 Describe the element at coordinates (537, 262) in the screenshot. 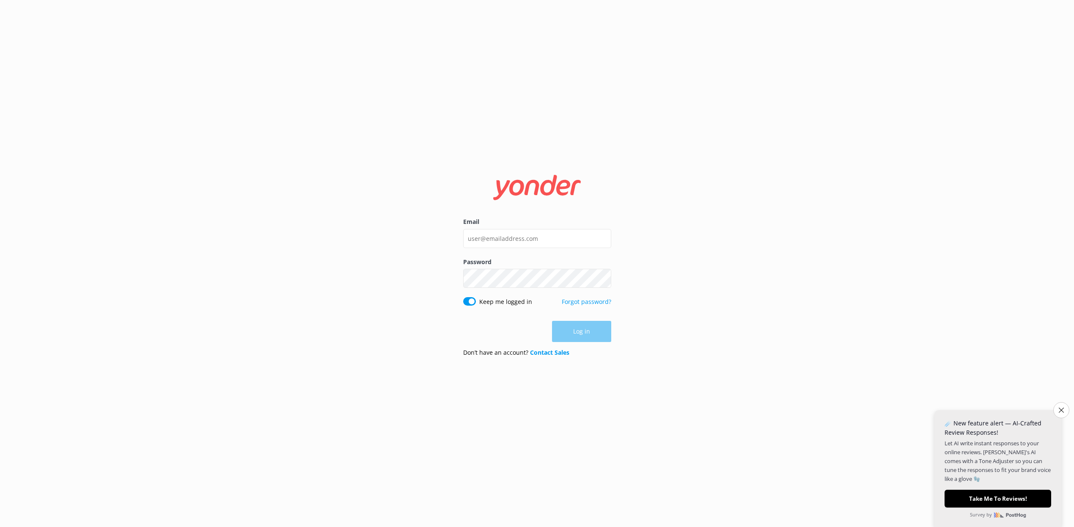

I see `label: Password` at that location.